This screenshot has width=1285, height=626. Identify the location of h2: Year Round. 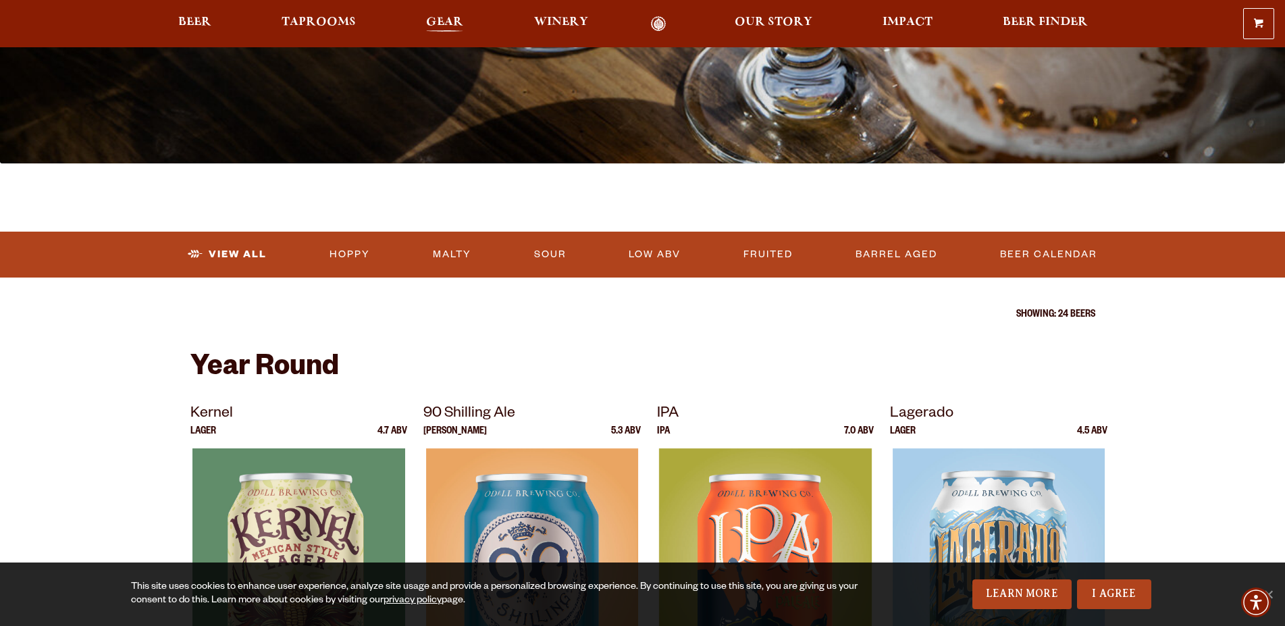
(643, 369).